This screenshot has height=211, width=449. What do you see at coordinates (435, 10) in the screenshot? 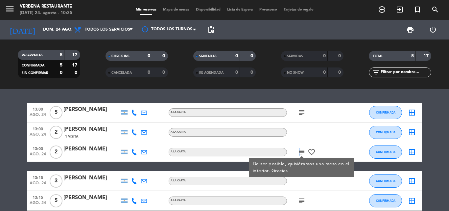
I see `i: search` at bounding box center [435, 10].